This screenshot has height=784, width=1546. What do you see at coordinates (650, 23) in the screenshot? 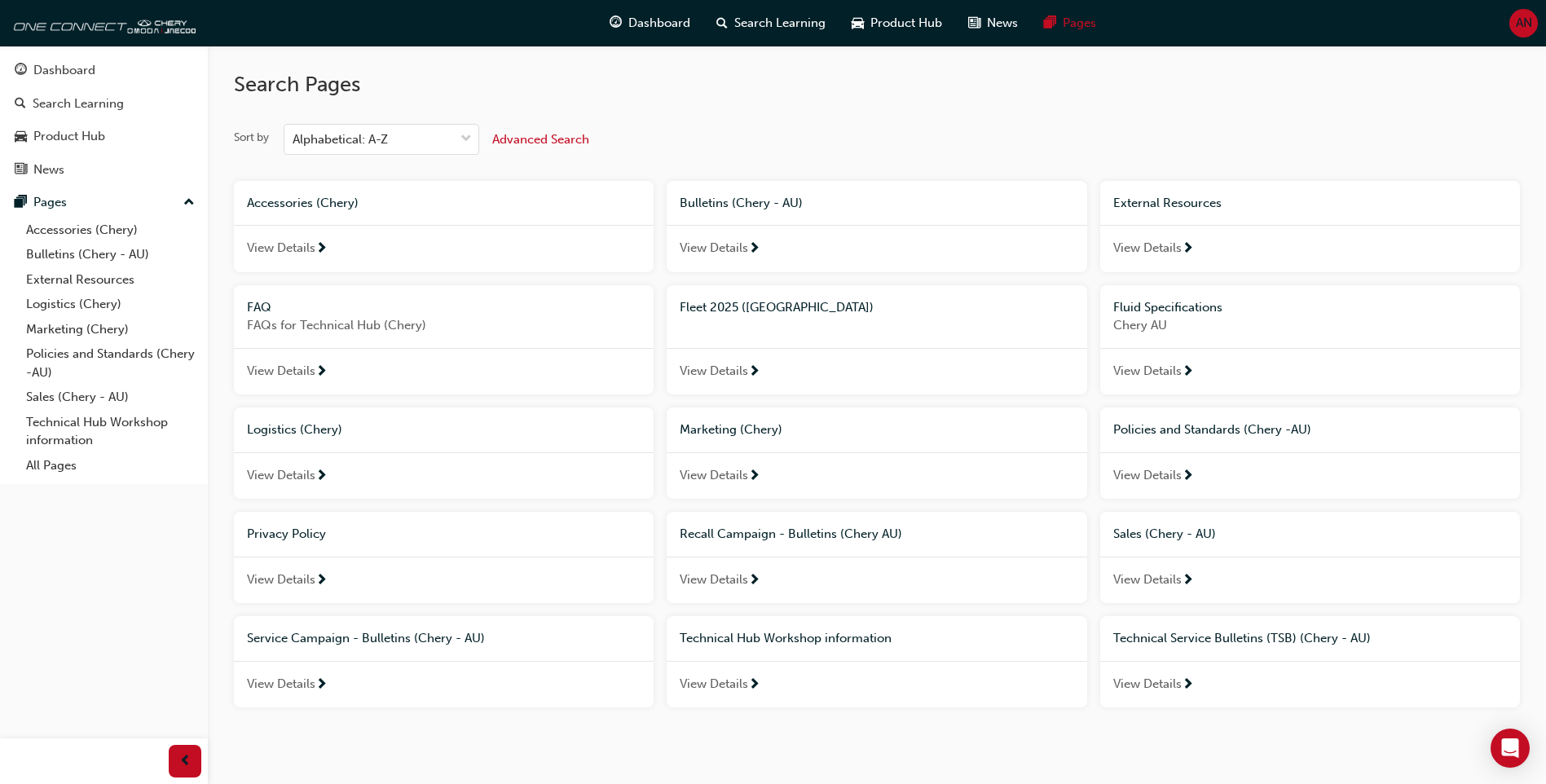
I see `a: guage-iconDashboard` at bounding box center [650, 23].